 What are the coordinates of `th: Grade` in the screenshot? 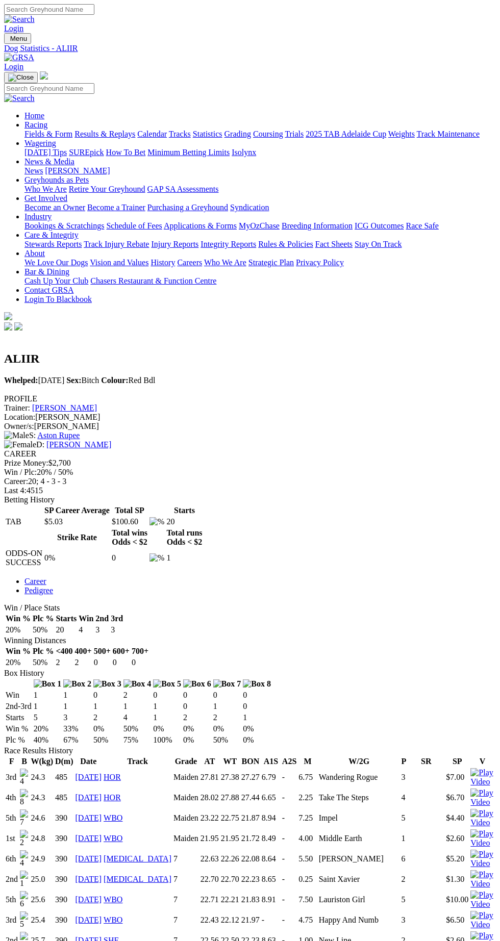 It's located at (186, 761).